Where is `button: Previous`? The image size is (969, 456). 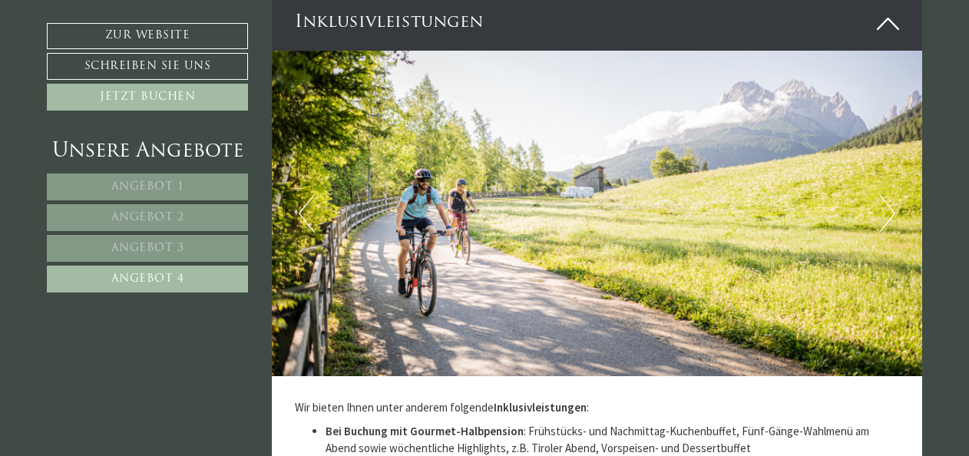
button: Previous is located at coordinates (306, 214).